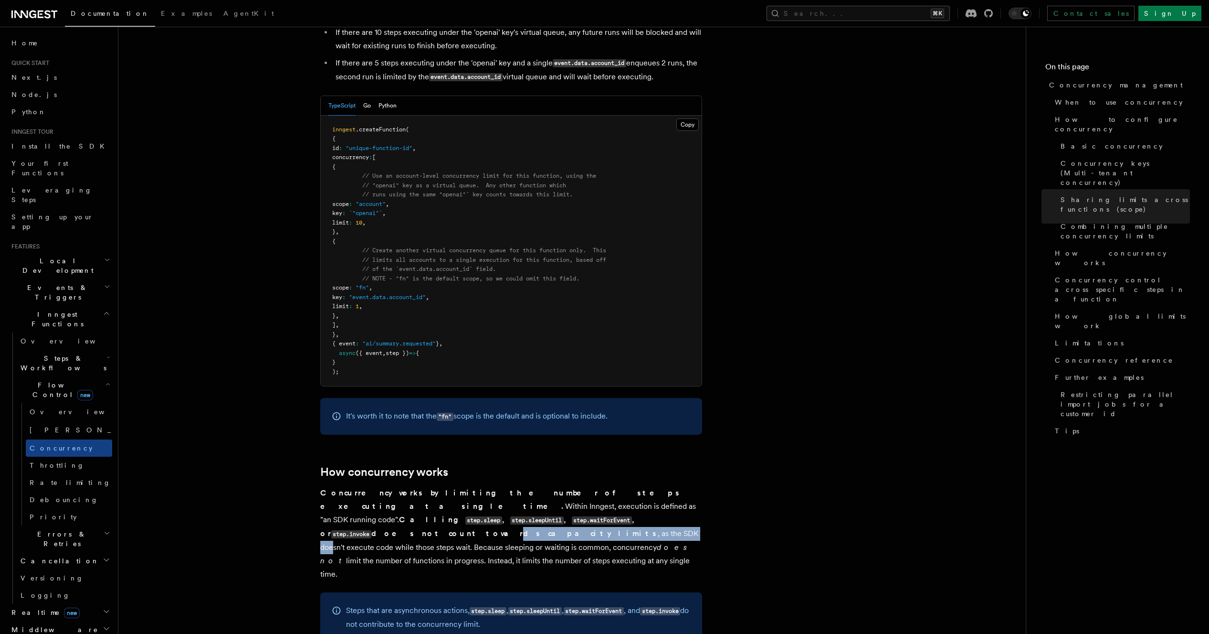 The width and height of the screenshot is (1209, 634). Describe the element at coordinates (64, 578) in the screenshot. I see `a: Versioning` at that location.